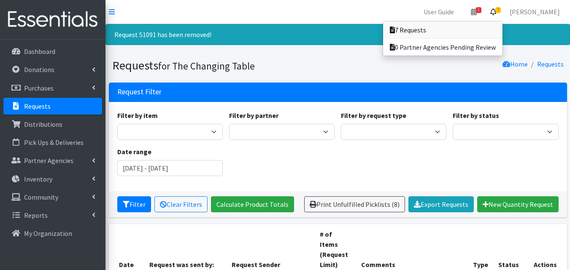 Image resolution: width=570 pixels, height=270 pixels. Describe the element at coordinates (53, 124) in the screenshot. I see `a: Distributions` at that location.